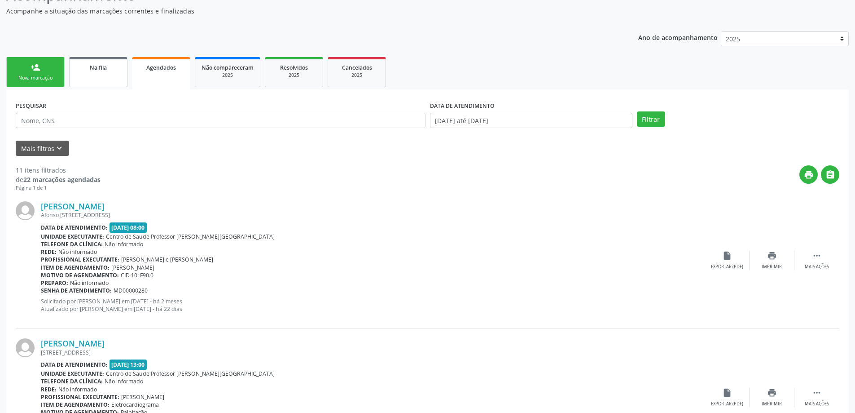 The width and height of the screenshot is (855, 413). Describe the element at coordinates (54, 282) in the screenshot. I see `b: Preparo:` at that location.